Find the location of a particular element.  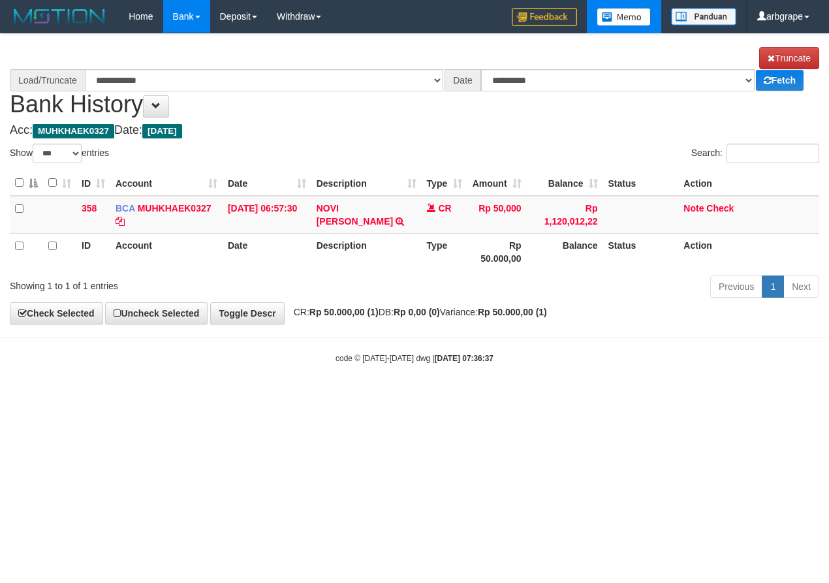

input: Search: is located at coordinates (773, 153).